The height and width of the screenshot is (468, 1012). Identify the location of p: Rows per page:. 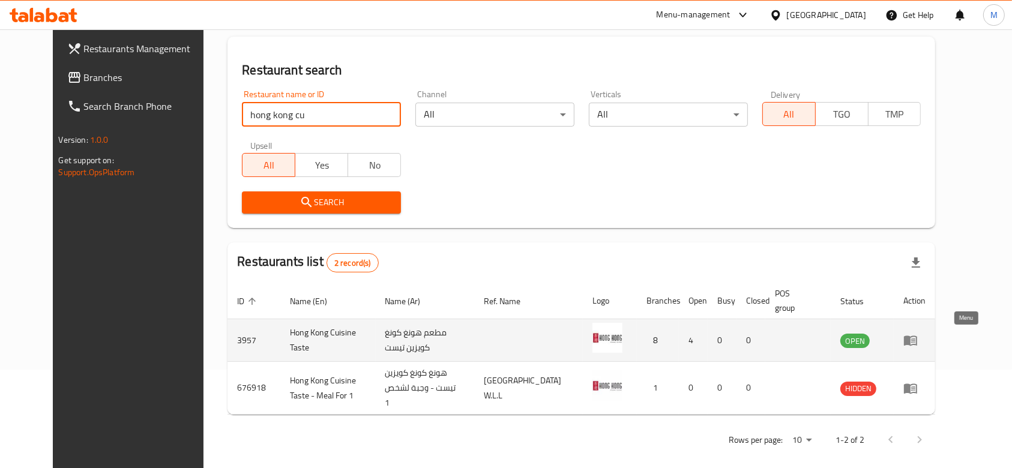
(756, 440).